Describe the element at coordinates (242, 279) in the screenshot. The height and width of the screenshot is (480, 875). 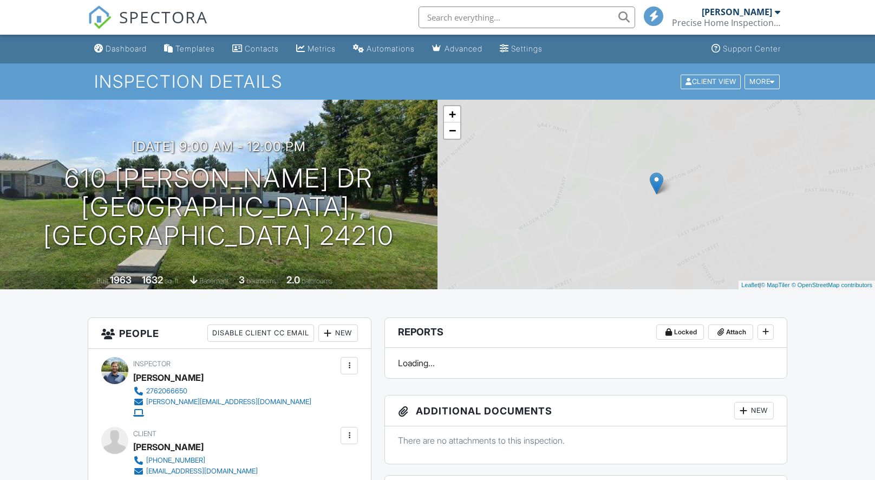
I see `div: 3` at that location.